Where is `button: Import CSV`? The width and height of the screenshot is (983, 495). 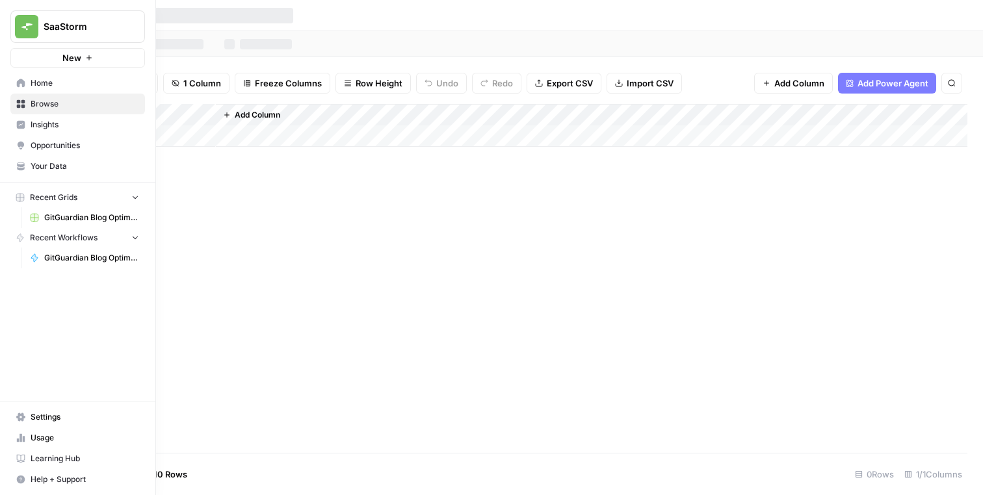
button: Import CSV is located at coordinates (644, 83).